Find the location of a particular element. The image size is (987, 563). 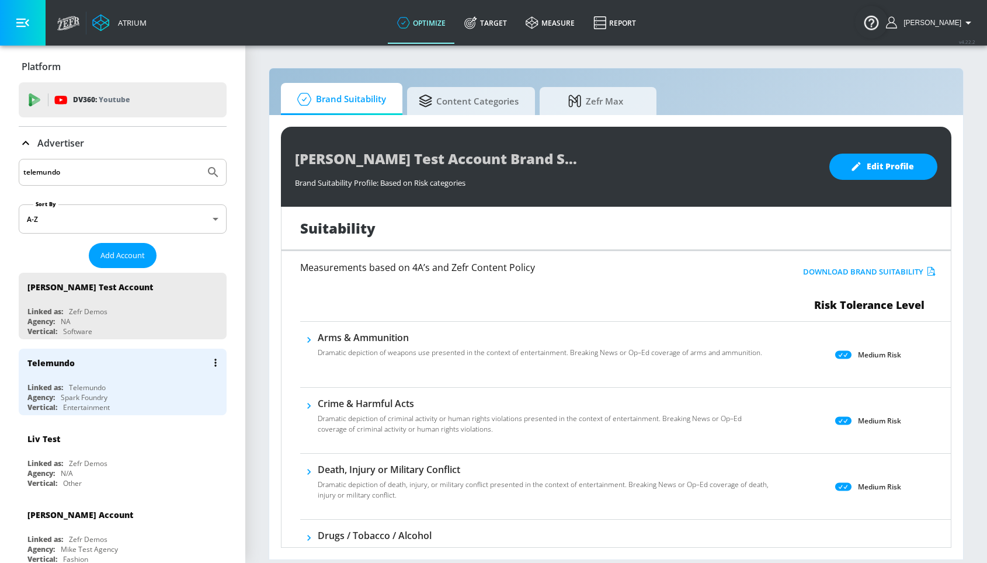

h1: Suitability is located at coordinates (338, 228).